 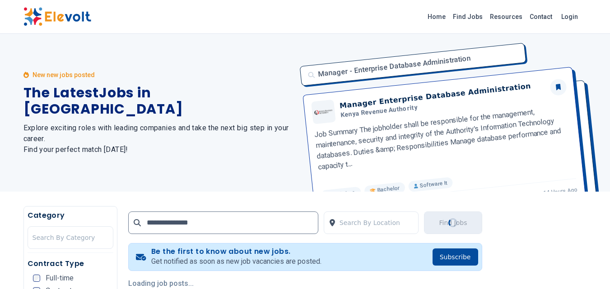 What do you see at coordinates (64, 75) in the screenshot?
I see `p: New new jobs posted` at bounding box center [64, 75].